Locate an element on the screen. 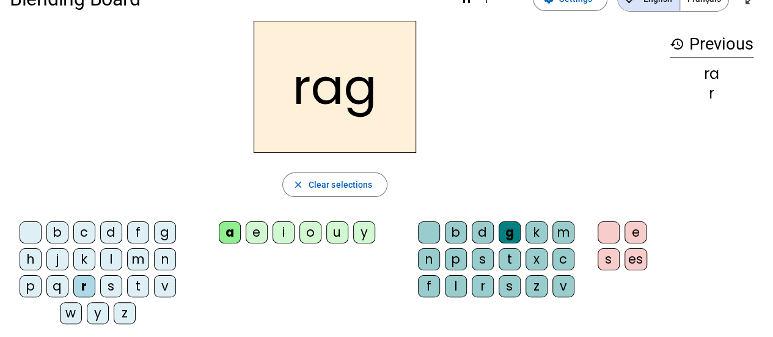 Image resolution: width=773 pixels, height=337 pixels. div: x is located at coordinates (537, 259).